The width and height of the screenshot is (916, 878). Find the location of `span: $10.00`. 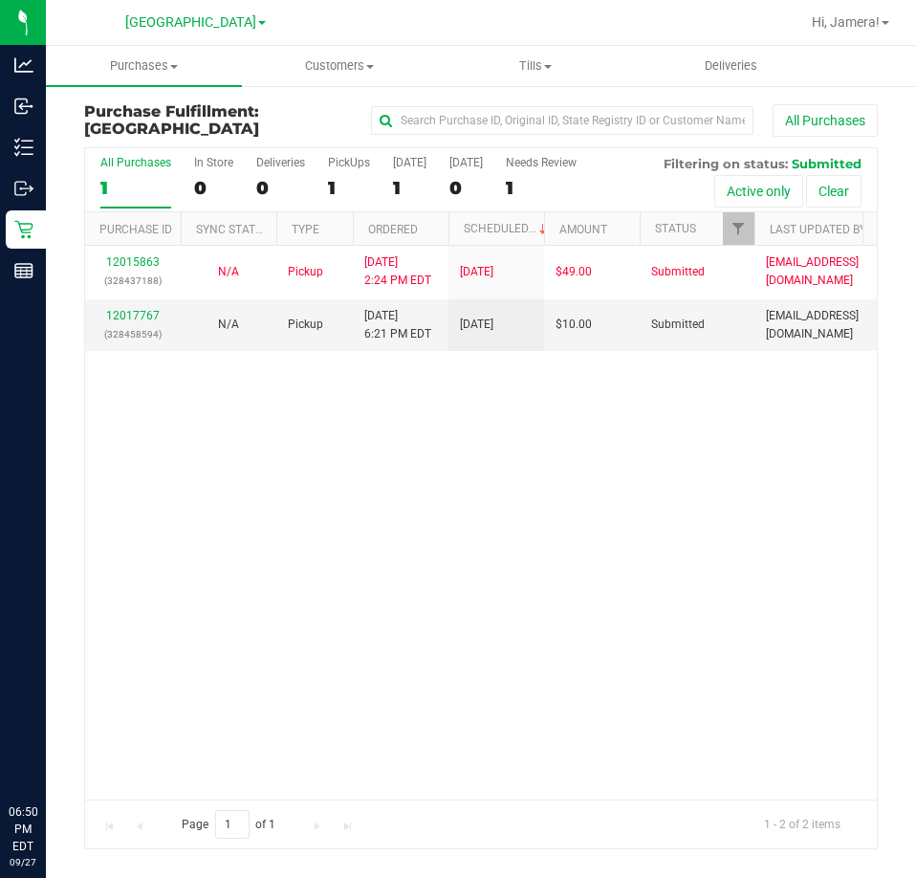

span: $10.00 is located at coordinates (574, 324).